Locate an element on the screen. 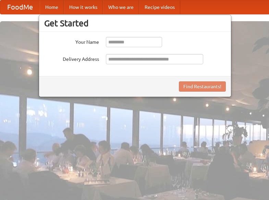 This screenshot has width=269, height=200. a: How it works is located at coordinates (83, 7).